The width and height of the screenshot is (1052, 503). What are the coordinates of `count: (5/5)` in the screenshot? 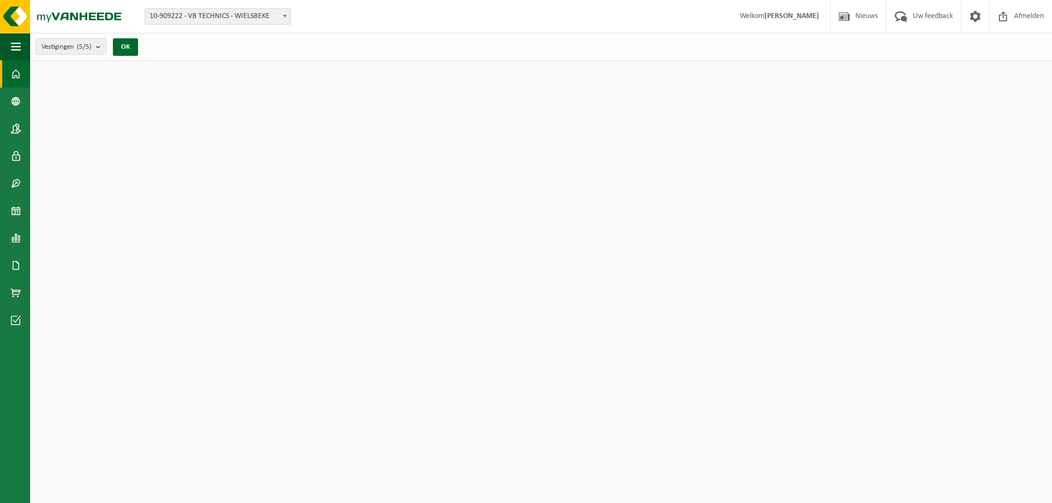 It's located at (84, 47).